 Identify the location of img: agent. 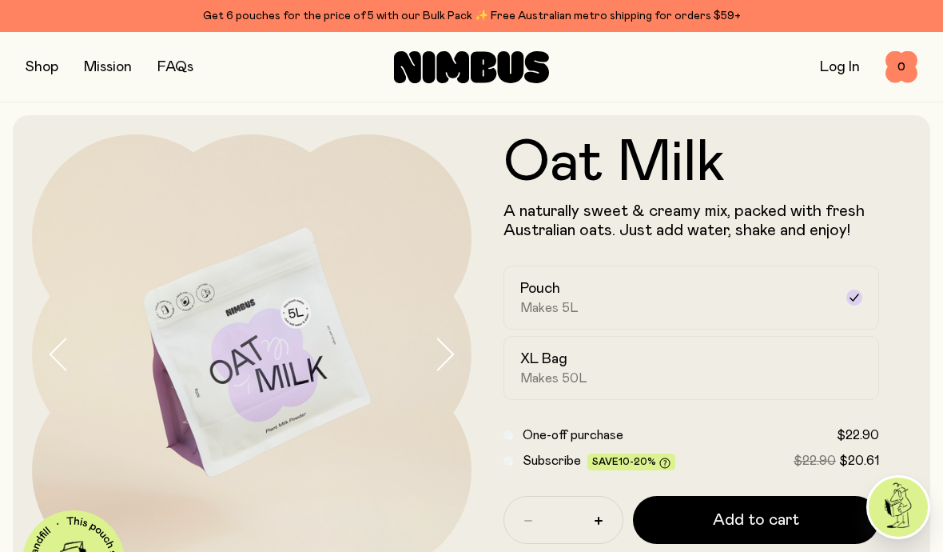
(899, 507).